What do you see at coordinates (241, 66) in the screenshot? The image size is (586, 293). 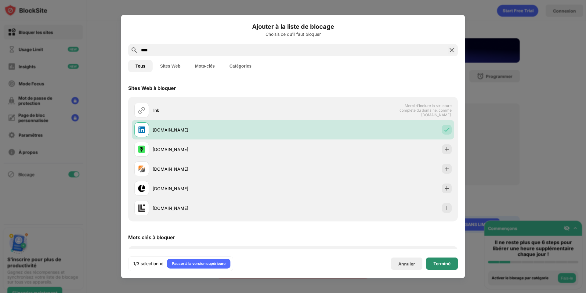 I see `button: Catégories` at bounding box center [241, 66].